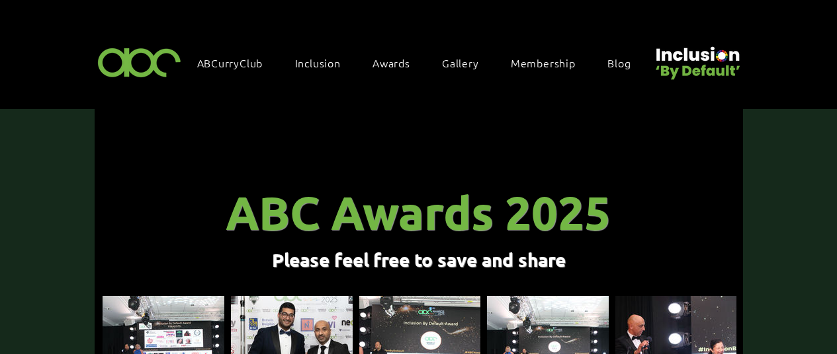 Image resolution: width=837 pixels, height=354 pixels. What do you see at coordinates (418, 212) in the screenshot?
I see `span: ABC Awards 2025` at bounding box center [418, 212].